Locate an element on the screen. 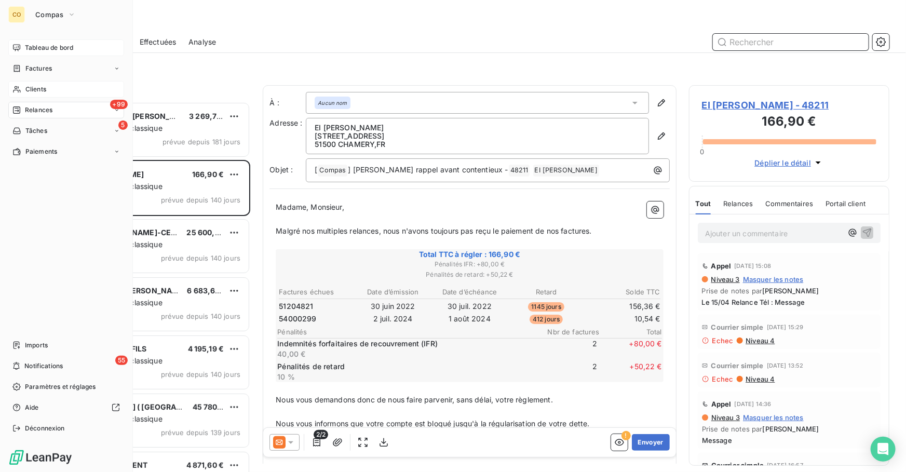  span: 5 is located at coordinates (123, 125).